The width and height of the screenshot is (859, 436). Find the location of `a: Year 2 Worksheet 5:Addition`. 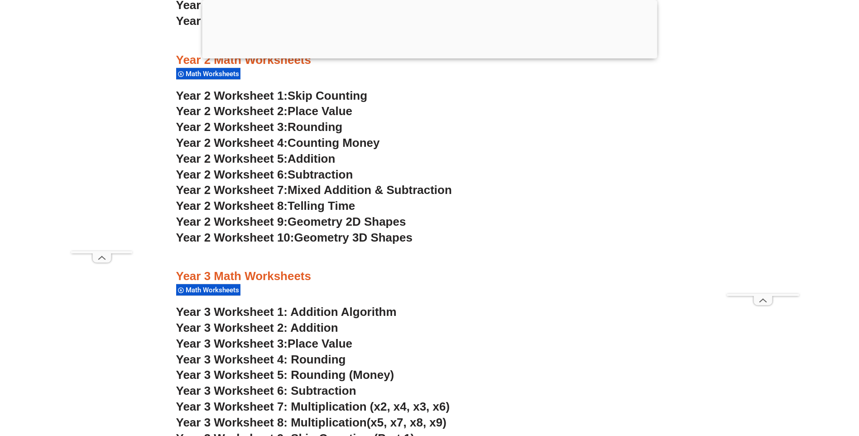

a: Year 2 Worksheet 5:Addition is located at coordinates (256, 158).